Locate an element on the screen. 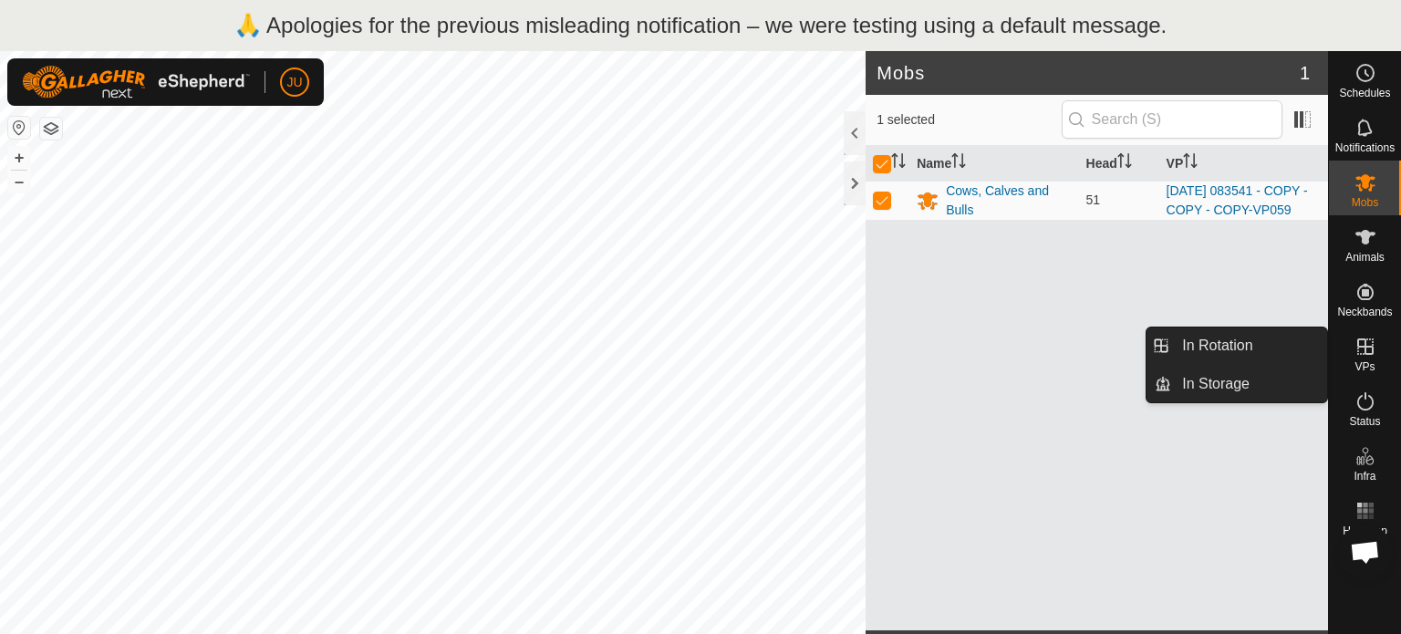 The image size is (1401, 634). input: Search (S) is located at coordinates (1172, 119).